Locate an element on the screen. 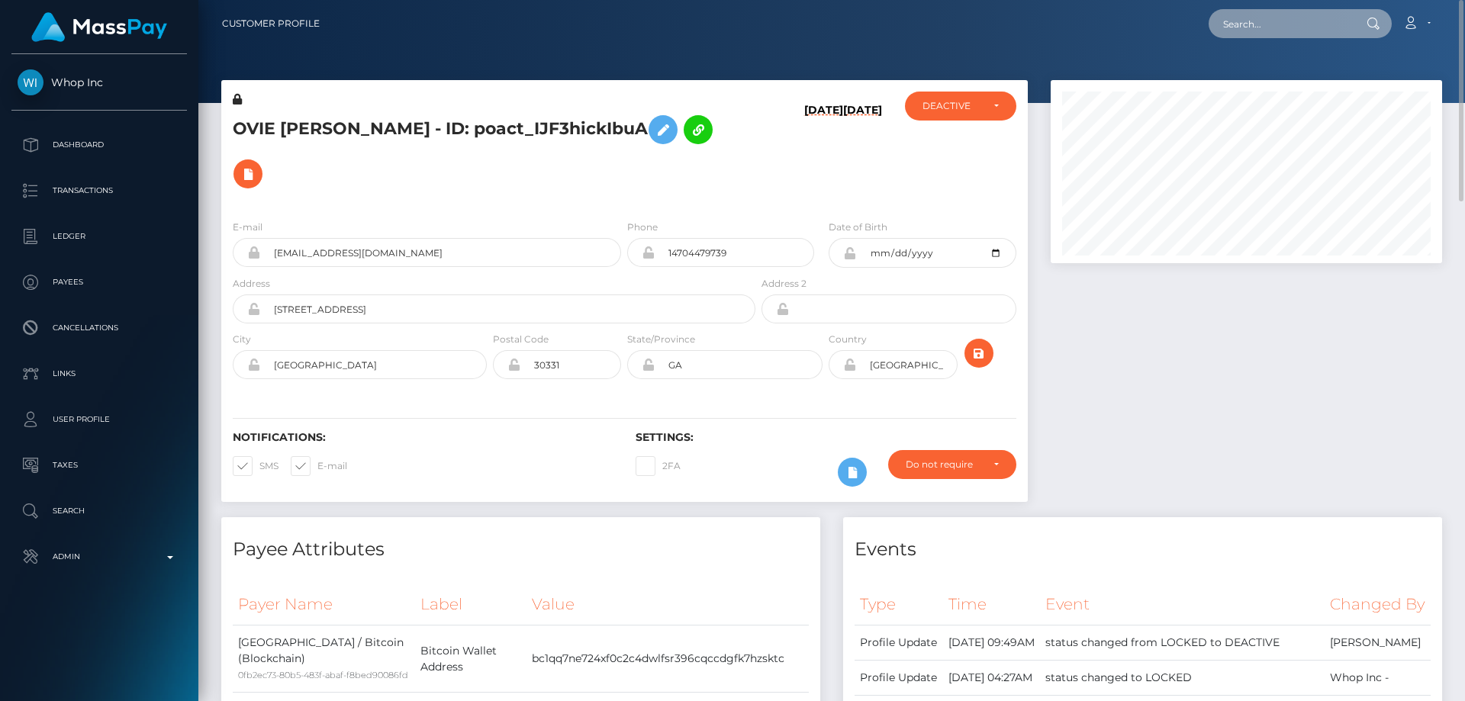 The width and height of the screenshot is (1465, 701). label: City is located at coordinates (242, 340).